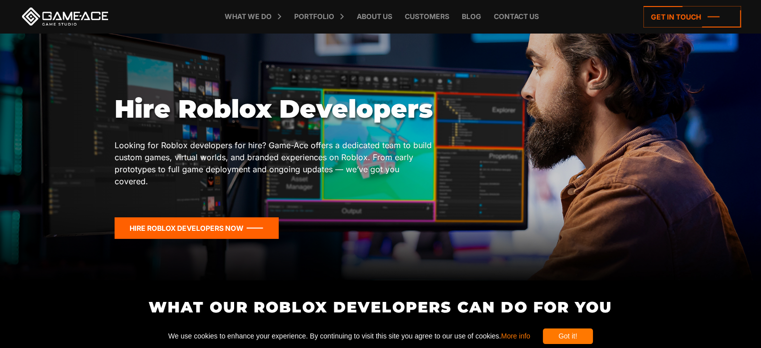  I want to click on h2: What Our Roblox Developers Can Do for You, so click(380, 307).